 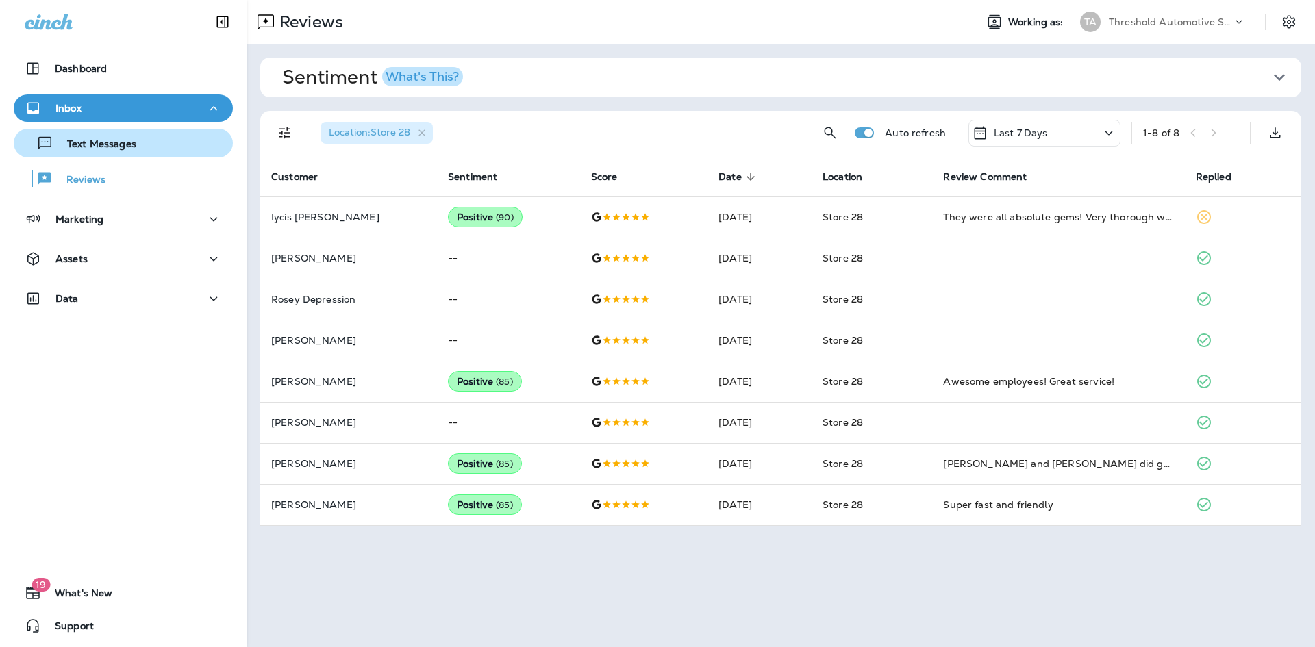 I want to click on div: TA, so click(x=1090, y=22).